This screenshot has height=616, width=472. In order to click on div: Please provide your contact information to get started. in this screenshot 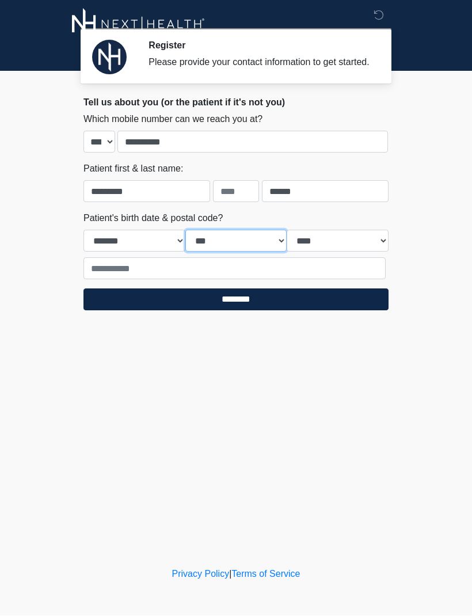, I will do `click(260, 63)`.